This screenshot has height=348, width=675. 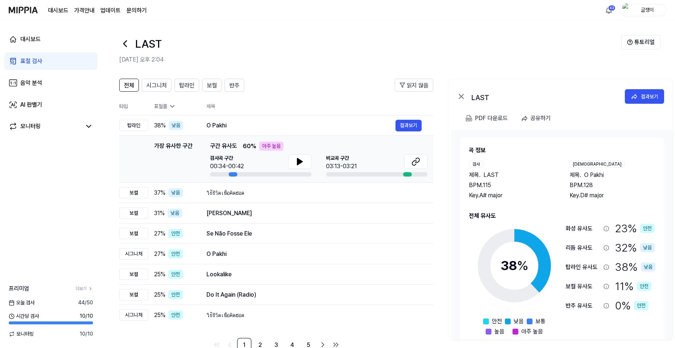 What do you see at coordinates (234, 85) in the screenshot?
I see `span: 반주` at bounding box center [234, 85].